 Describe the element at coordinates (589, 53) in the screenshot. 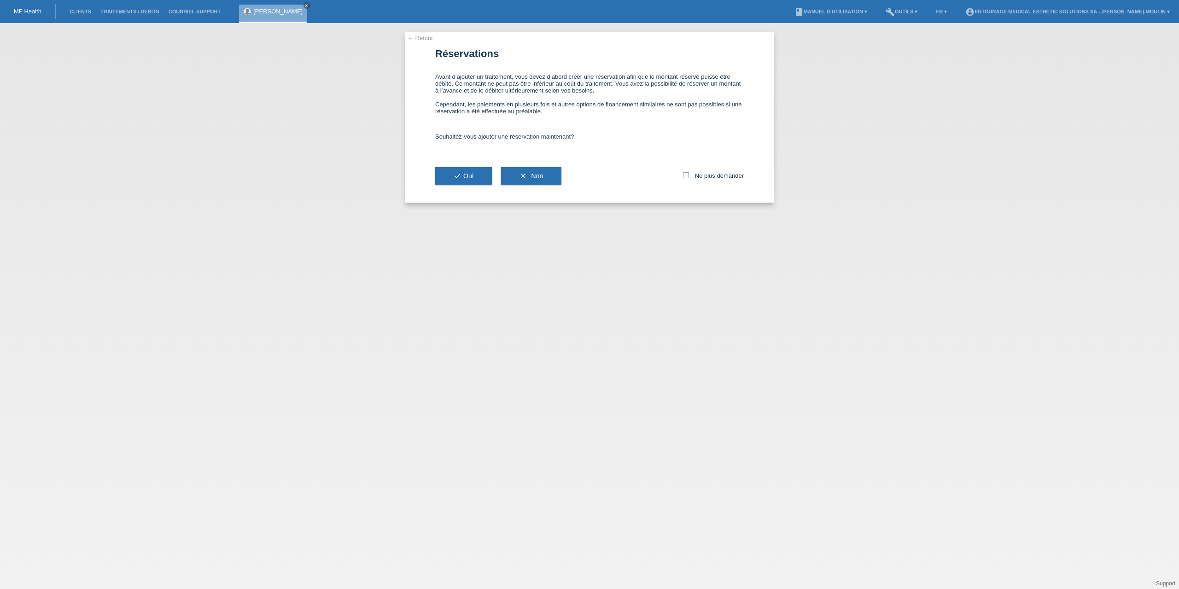

I see `h1: Réservations` at that location.